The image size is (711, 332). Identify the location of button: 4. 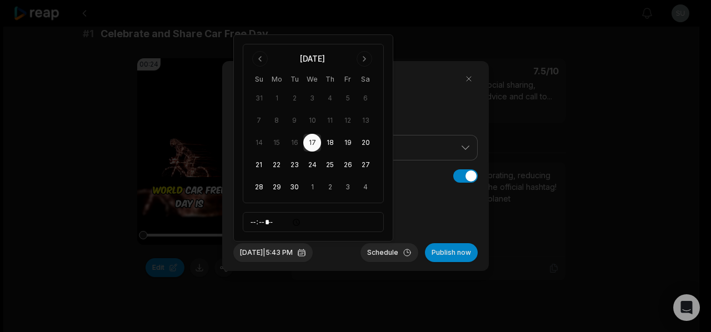
(365, 187).